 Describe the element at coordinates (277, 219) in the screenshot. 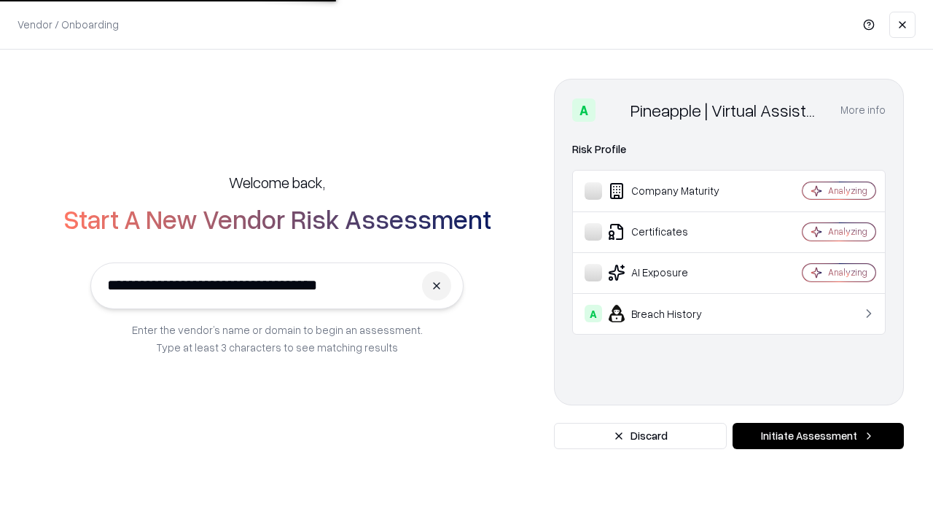

I see `h2: Start A New Vendor Risk Assessment` at that location.